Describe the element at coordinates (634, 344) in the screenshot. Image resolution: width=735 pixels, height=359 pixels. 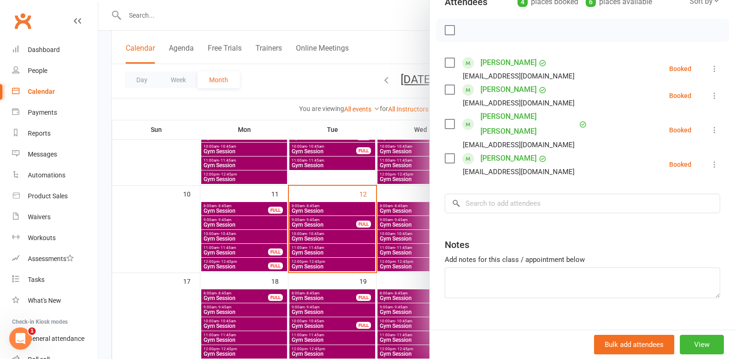
I see `button: Bulk add attendees` at that location.